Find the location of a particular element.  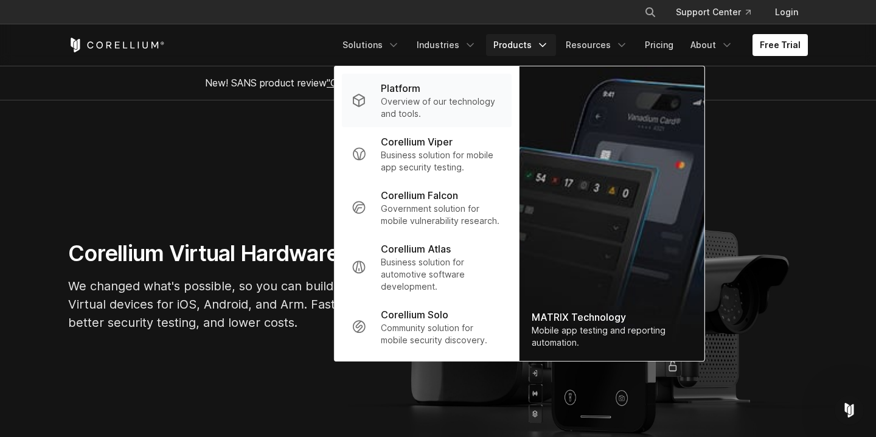

a: Corellium Falcon Government solution for mobile vulnerability research. is located at coordinates (426, 207).